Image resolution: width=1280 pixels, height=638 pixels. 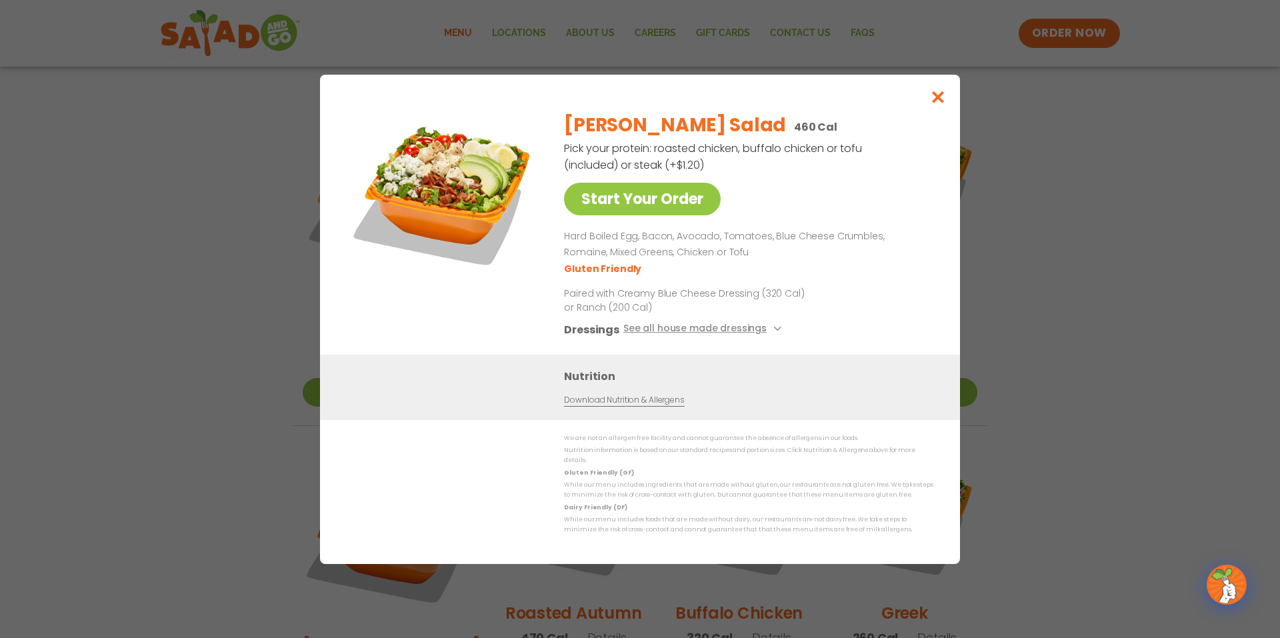 I want to click on p: Nutrition information is based on our standard recipes and portion sizes. Click Nutrition & Aller..., so click(x=749, y=455).